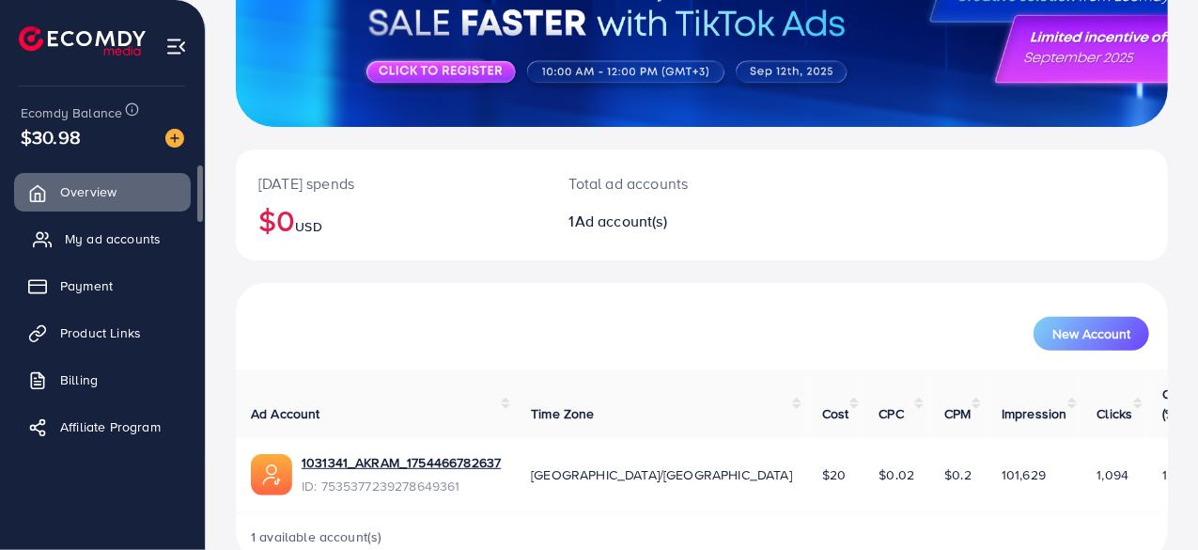  Describe the element at coordinates (175, 138) in the screenshot. I see `img: image` at that location.